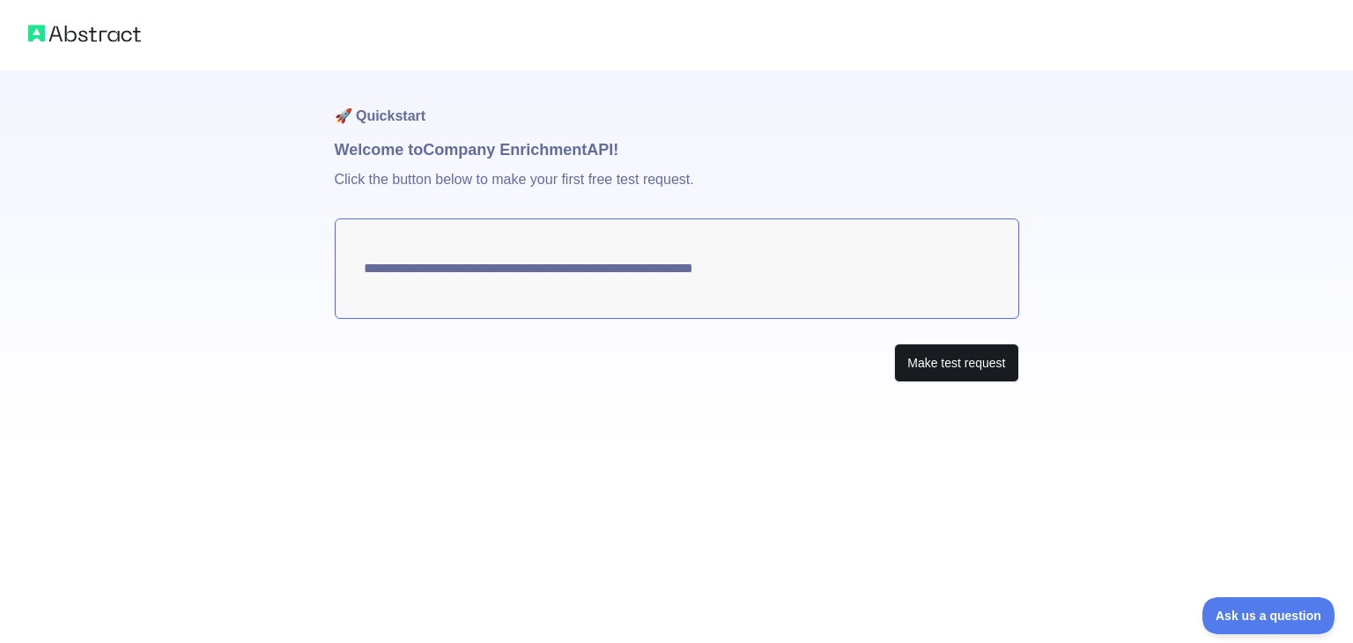  What do you see at coordinates (676, 104) in the screenshot?
I see `h1: 🚀 Quickstart` at bounding box center [676, 104].